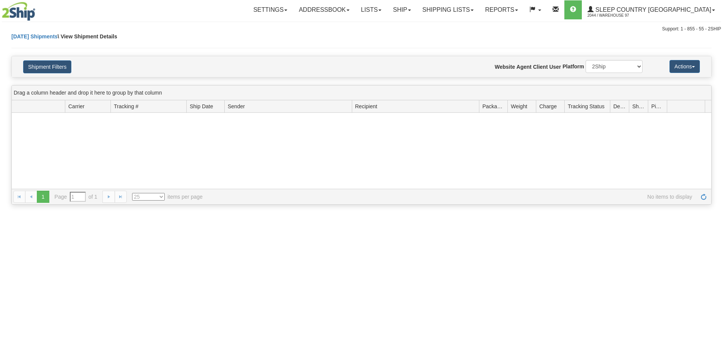  I want to click on span: \ View Shipment Details, so click(87, 36).